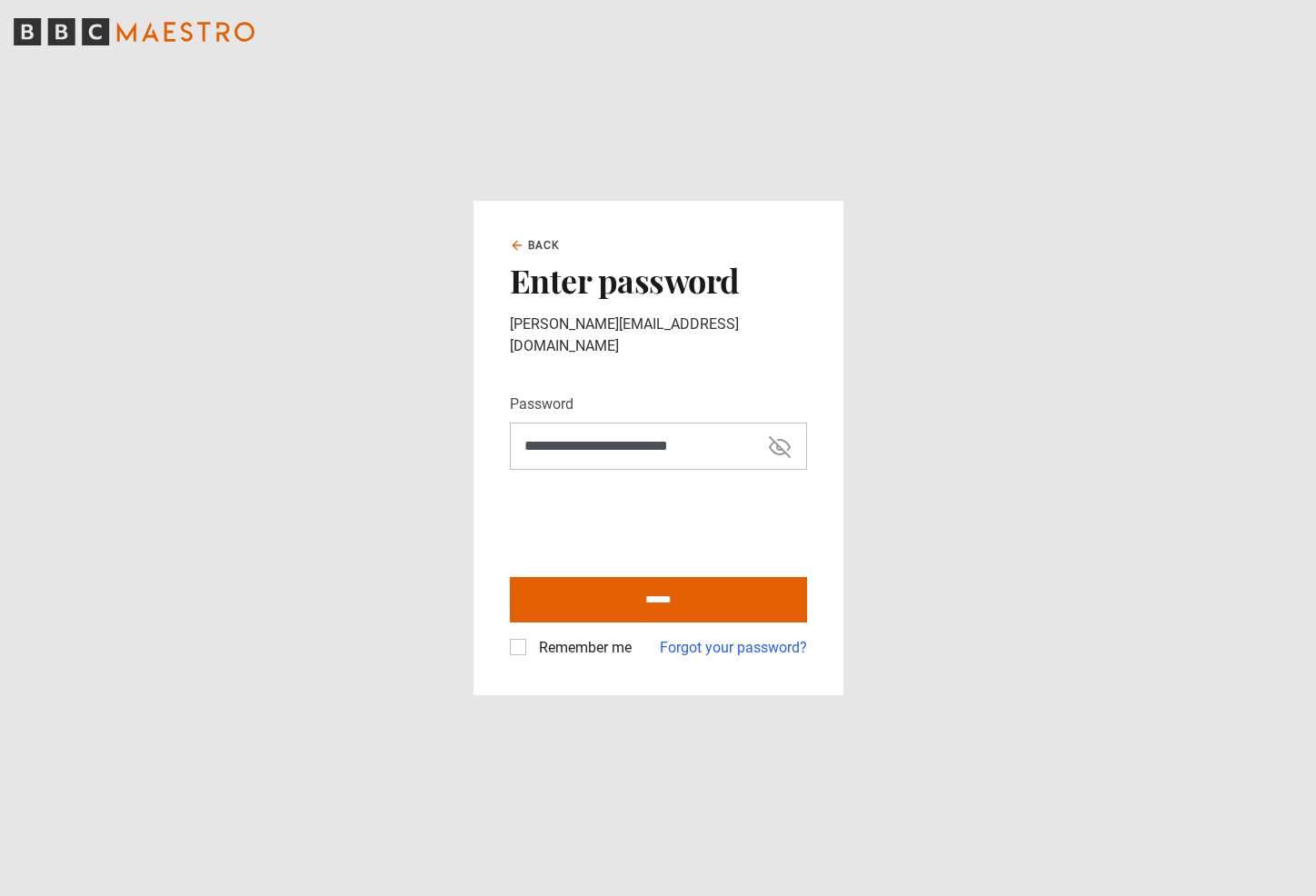  I want to click on button: Hide password, so click(780, 447).